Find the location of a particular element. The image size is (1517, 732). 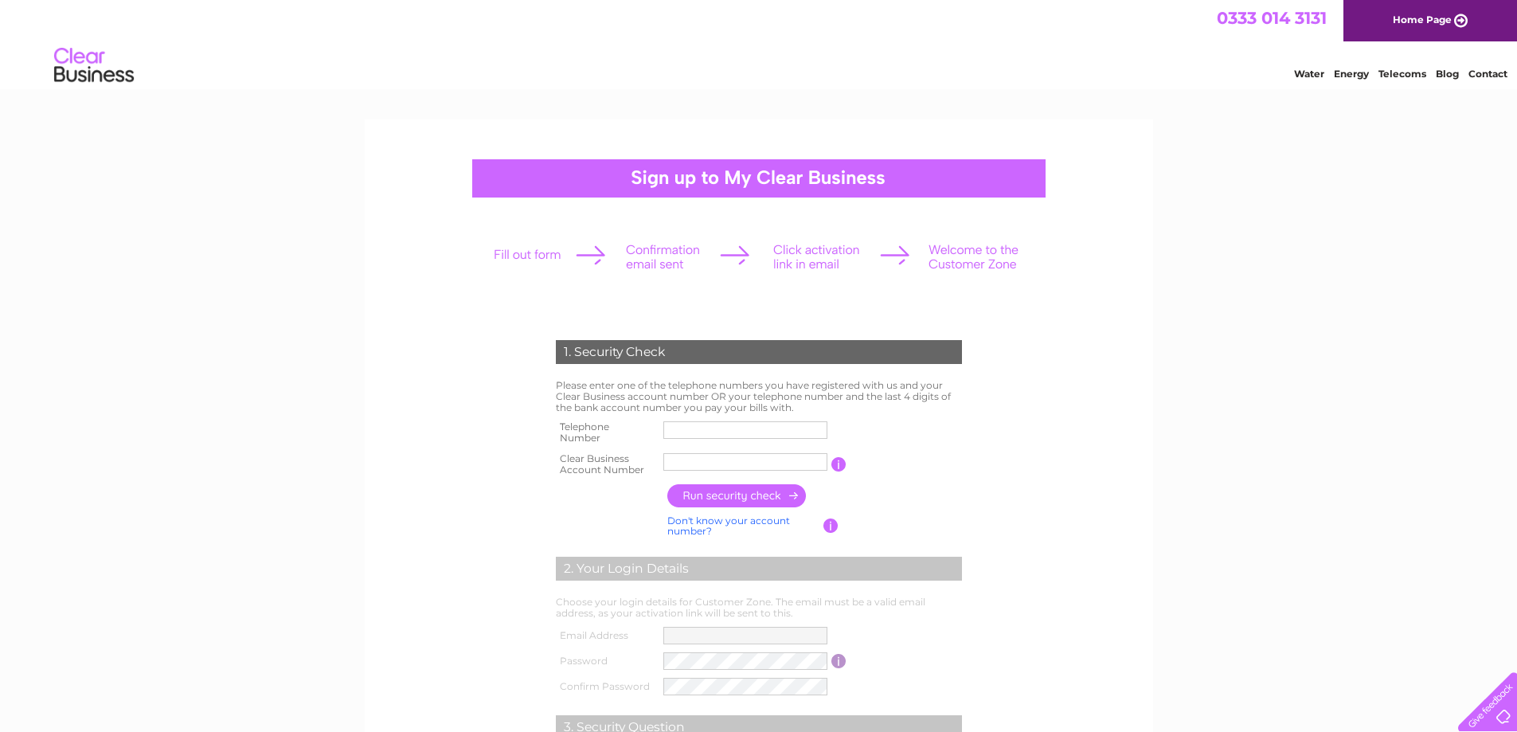

a: 0333 014 3131 is located at coordinates (1271, 18).